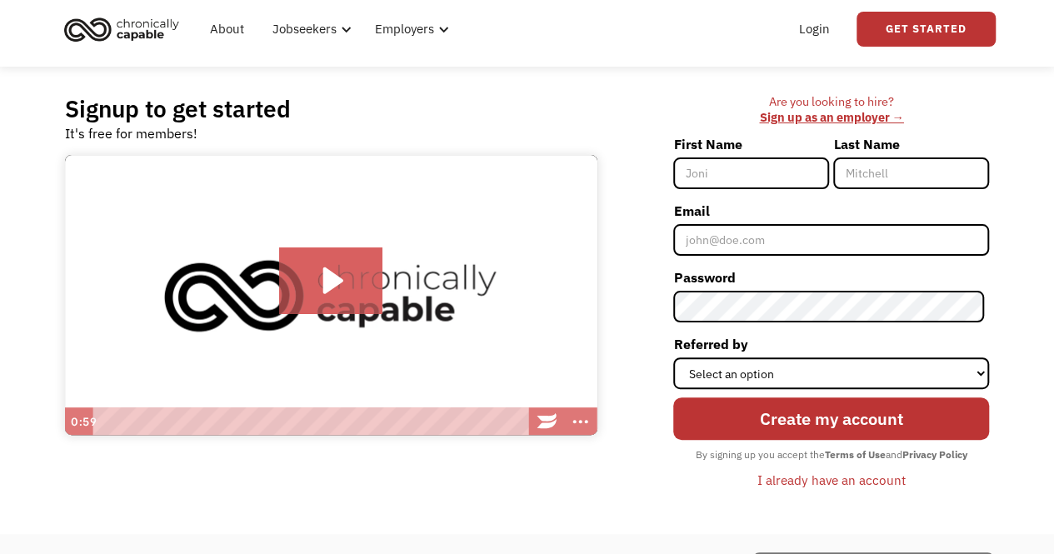  I want to click on label: Password, so click(831, 277).